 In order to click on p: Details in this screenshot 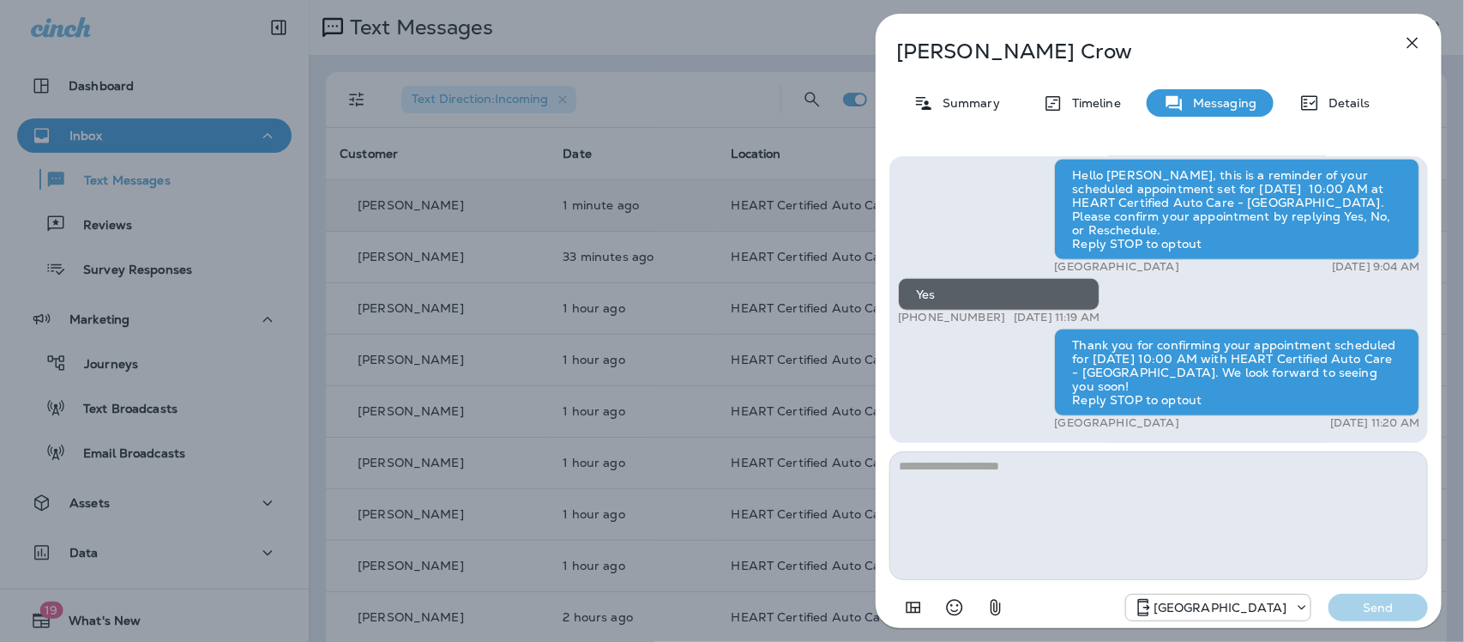, I will do `click(1345, 103)`.